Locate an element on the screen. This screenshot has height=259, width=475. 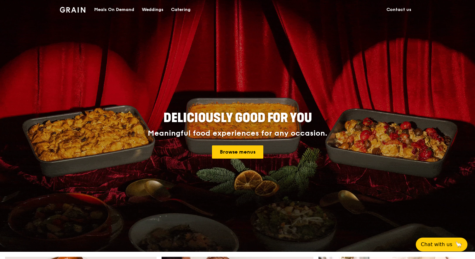
div: Meals On Demand is located at coordinates (114, 10).